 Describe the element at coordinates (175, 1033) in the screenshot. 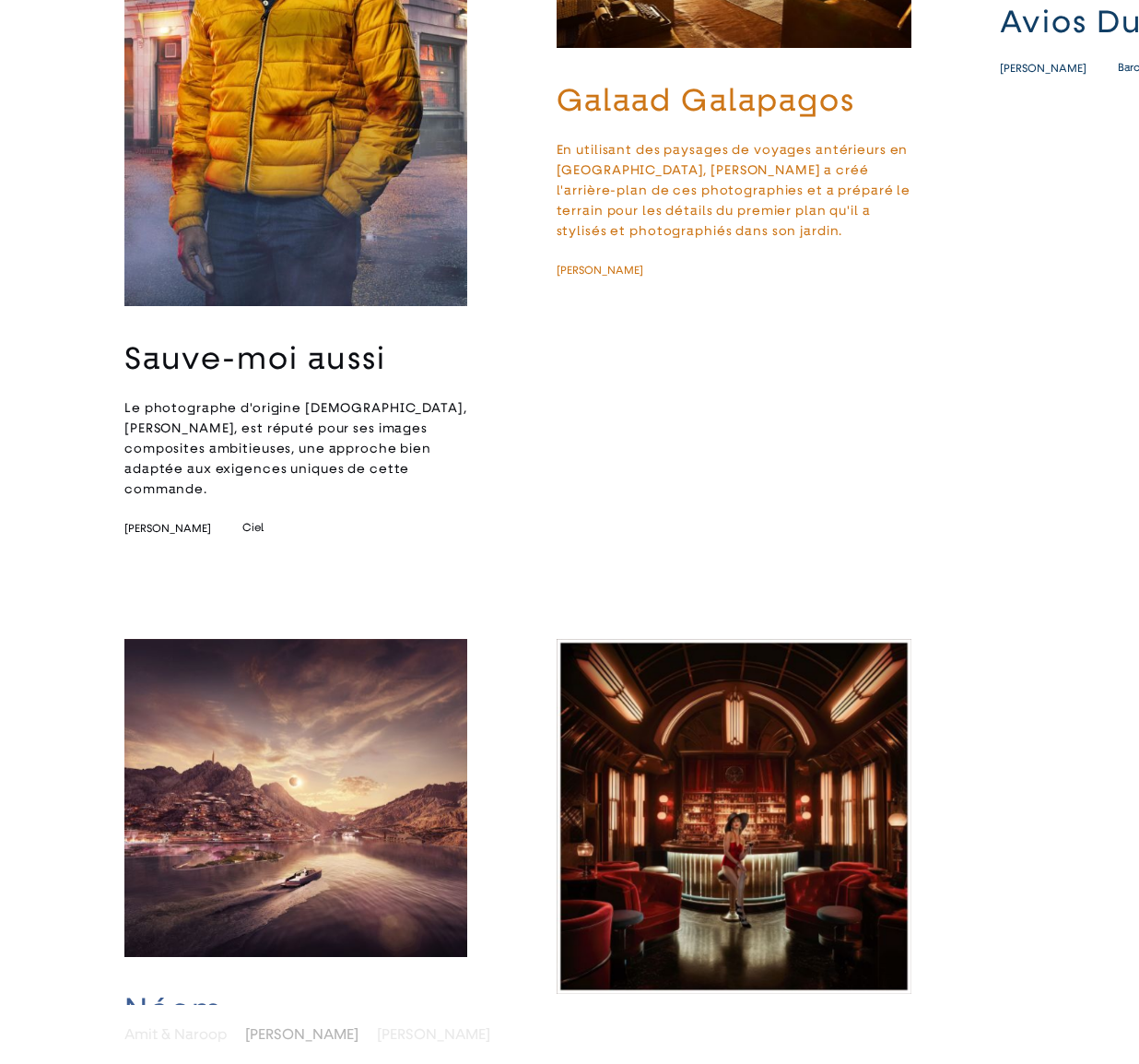

I see `a: Amit & Naroop` at that location.